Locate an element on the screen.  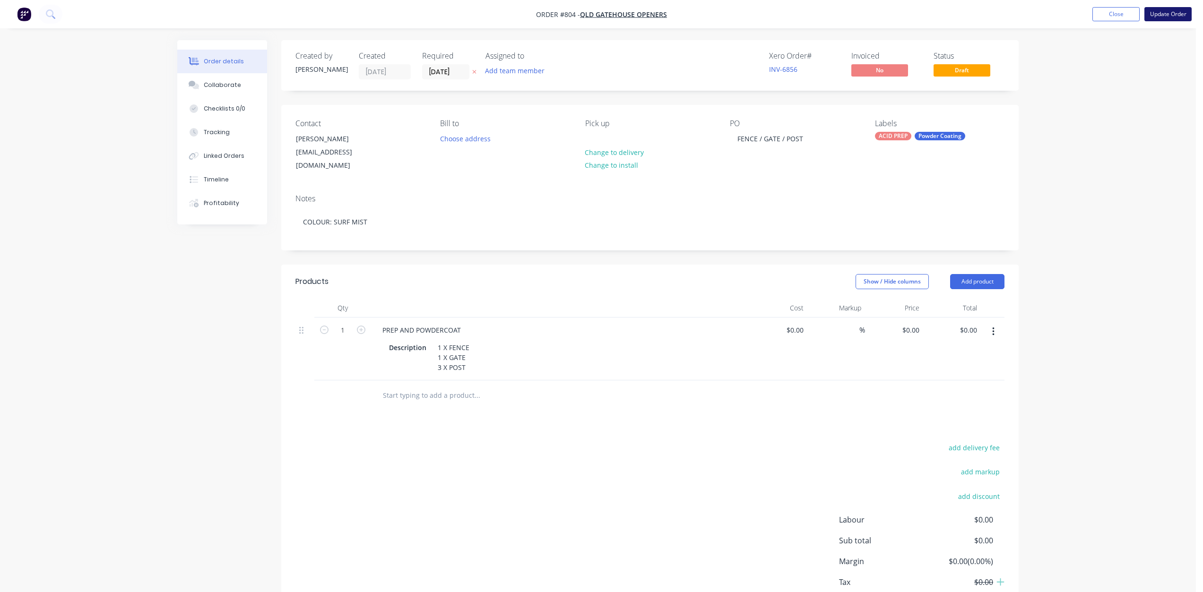
div: Timeline is located at coordinates (216, 180).